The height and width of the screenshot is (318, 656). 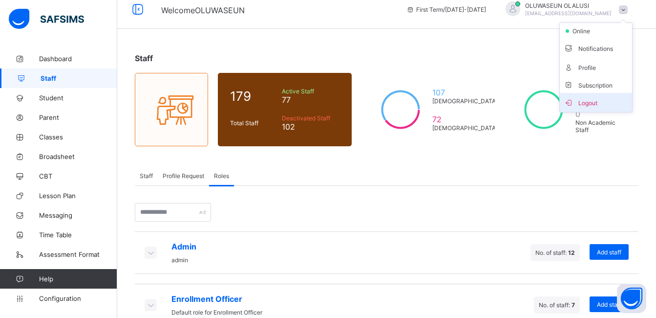 I want to click on span: 102, so click(x=311, y=127).